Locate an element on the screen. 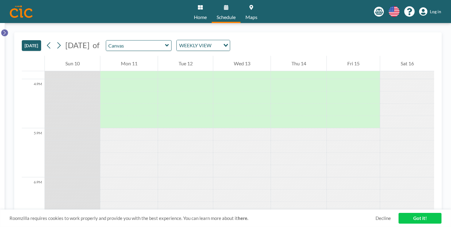 The height and width of the screenshot is (227, 451). span: Log in is located at coordinates (435, 12).